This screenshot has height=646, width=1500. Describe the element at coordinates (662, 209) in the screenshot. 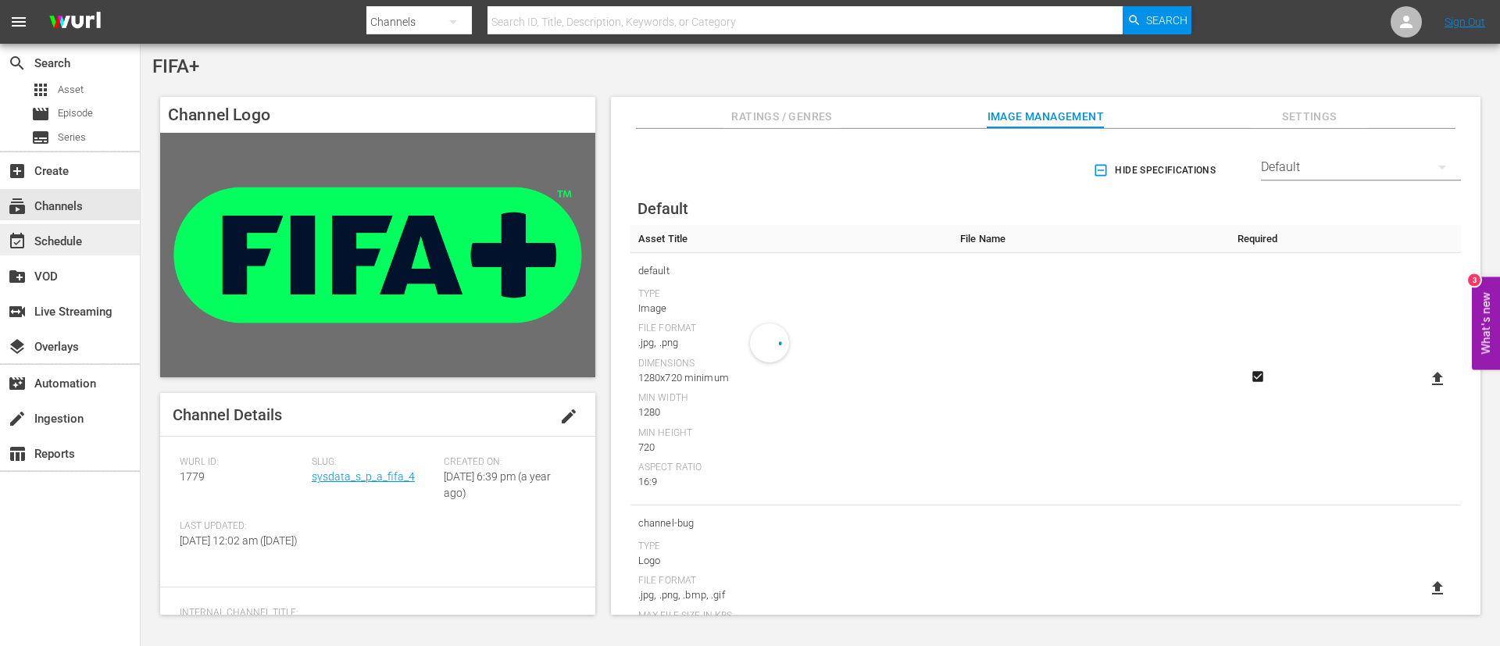

I see `span: Default` at that location.